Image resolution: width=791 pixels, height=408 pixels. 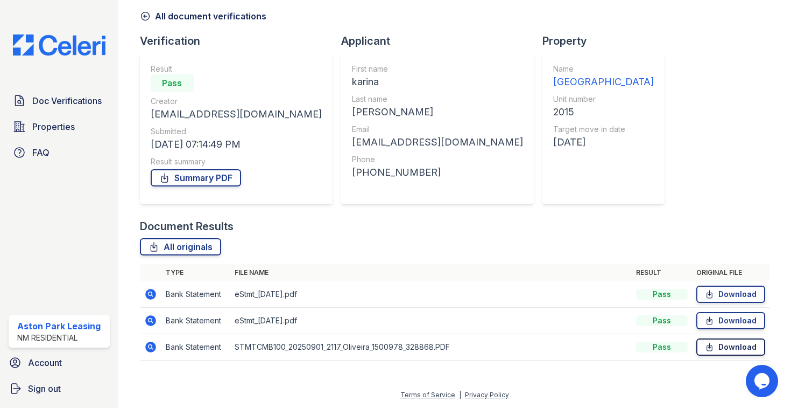 I want to click on button: Sign out, so click(x=59, y=388).